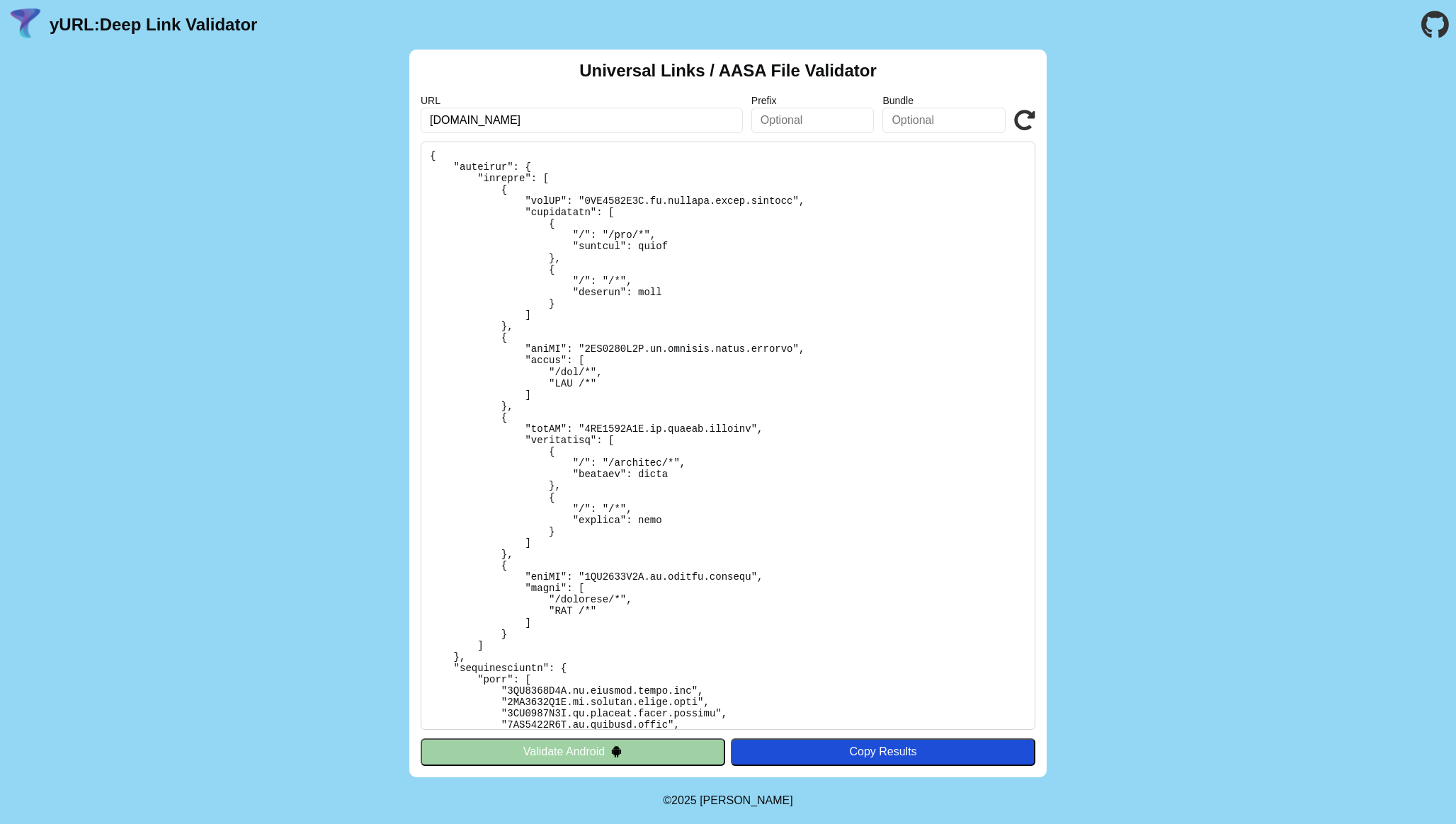 This screenshot has height=824, width=1456. Describe the element at coordinates (582, 100) in the screenshot. I see `label: URL` at that location.